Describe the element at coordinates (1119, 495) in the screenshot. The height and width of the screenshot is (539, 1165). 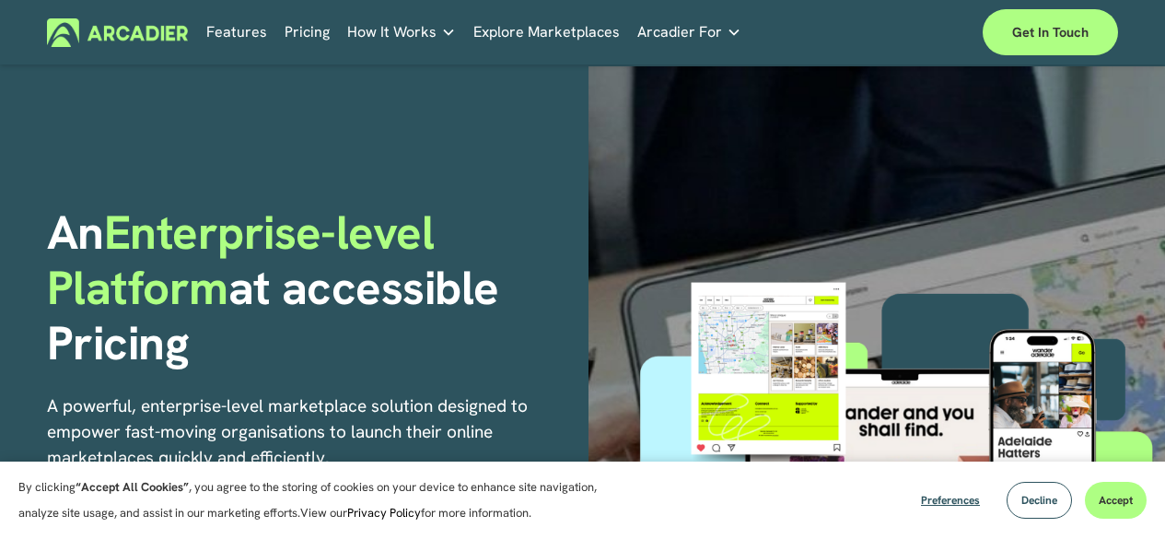
I see `div: Chat Widget` at that location.